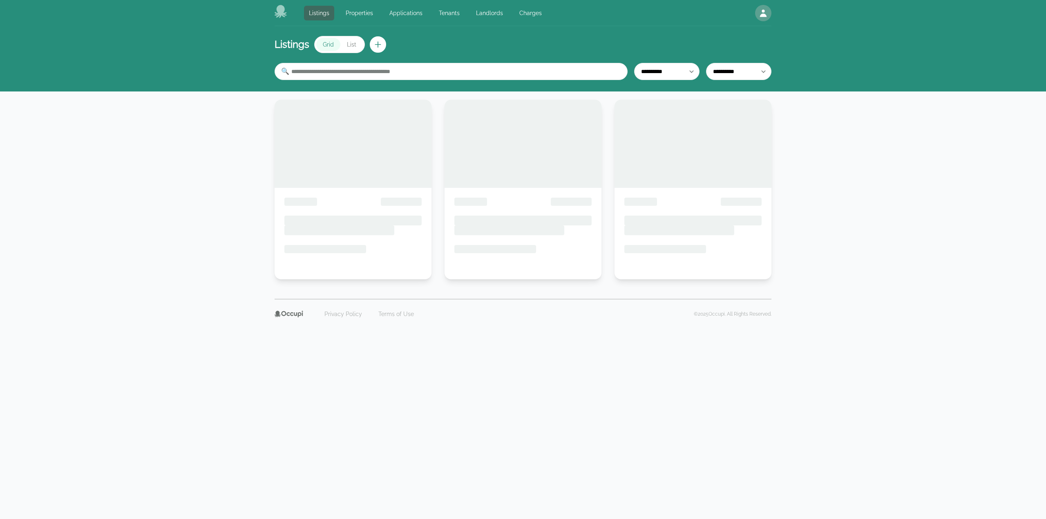 The image size is (1046, 519). What do you see at coordinates (351, 45) in the screenshot?
I see `button: List` at bounding box center [351, 45].